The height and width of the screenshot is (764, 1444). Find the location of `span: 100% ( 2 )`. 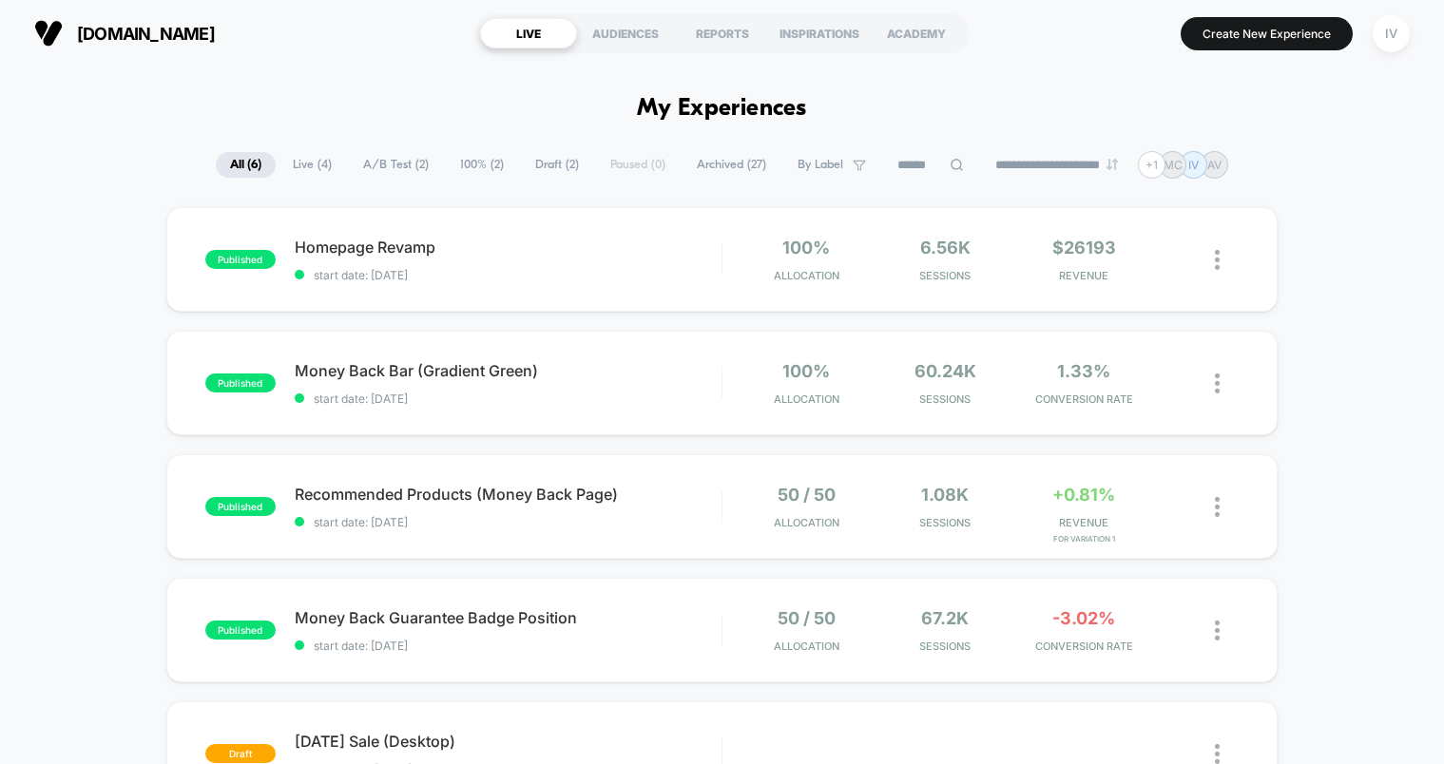

span: 100% ( 2 ) is located at coordinates (482, 164).